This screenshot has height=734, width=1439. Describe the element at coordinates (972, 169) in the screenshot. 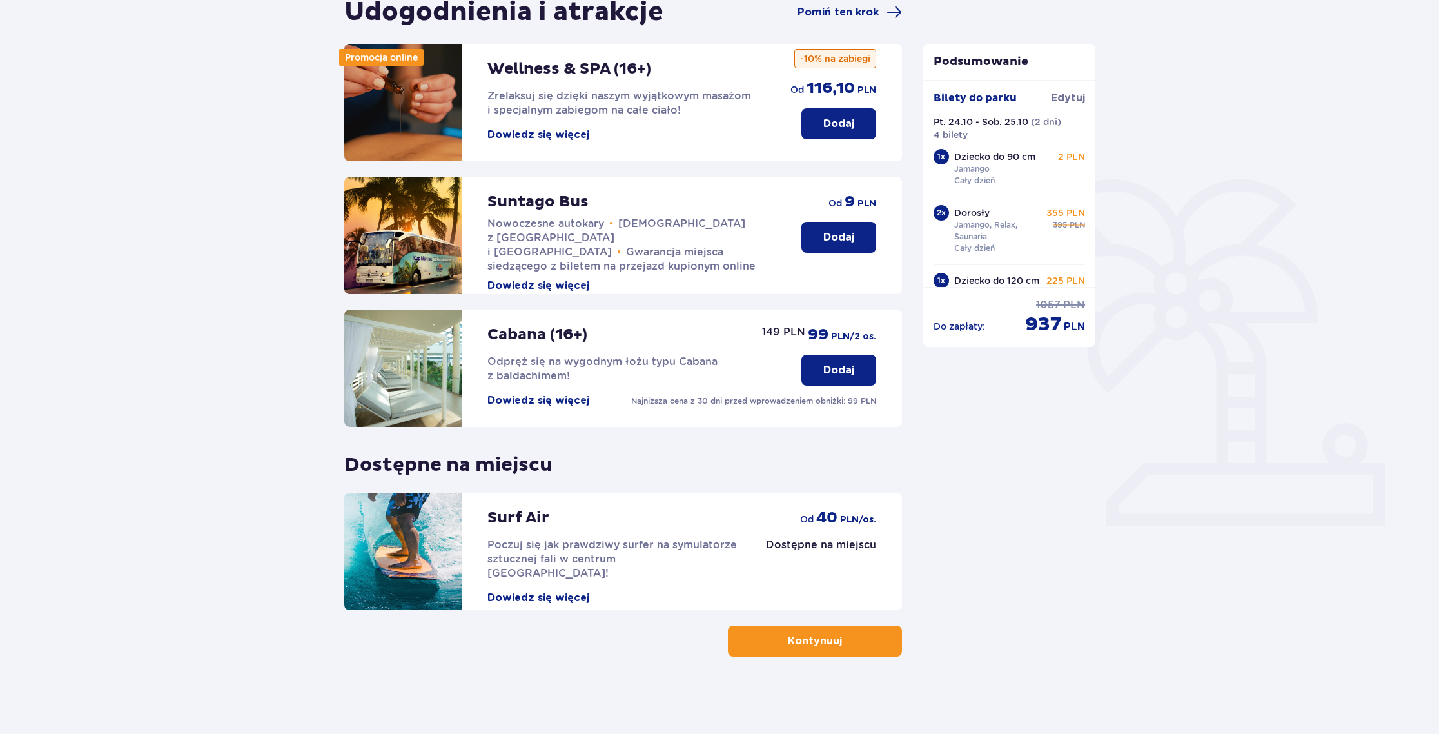

I see `p: Jamango` at that location.